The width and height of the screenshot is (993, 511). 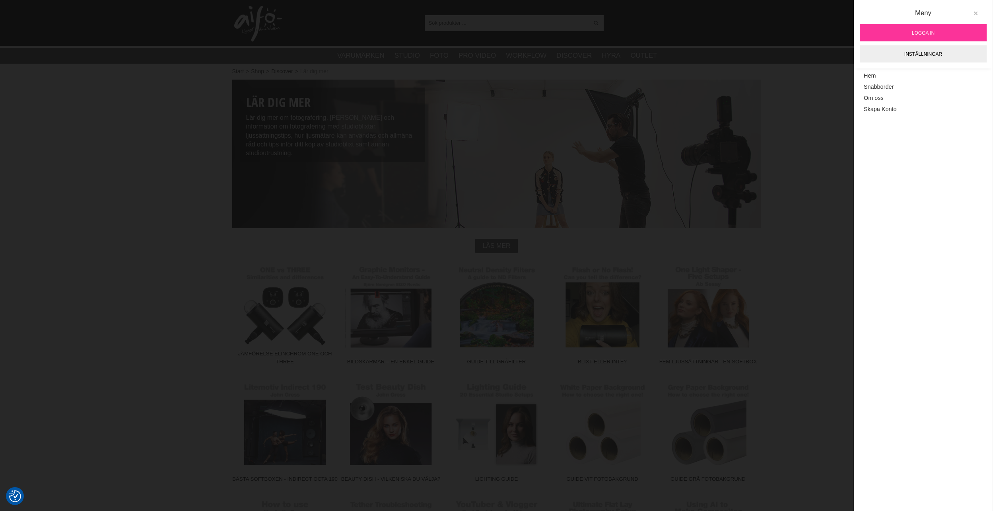 What do you see at coordinates (477, 56) in the screenshot?
I see `a: Pro Video` at bounding box center [477, 56].